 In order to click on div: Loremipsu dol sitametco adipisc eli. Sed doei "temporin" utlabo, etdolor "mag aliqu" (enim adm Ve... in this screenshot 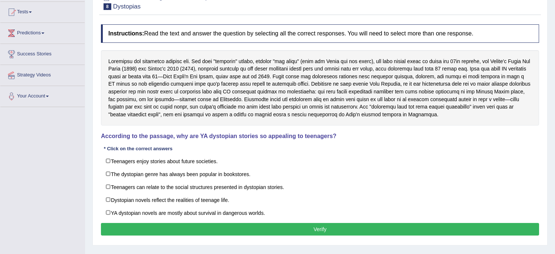, I will do `click(320, 88)`.